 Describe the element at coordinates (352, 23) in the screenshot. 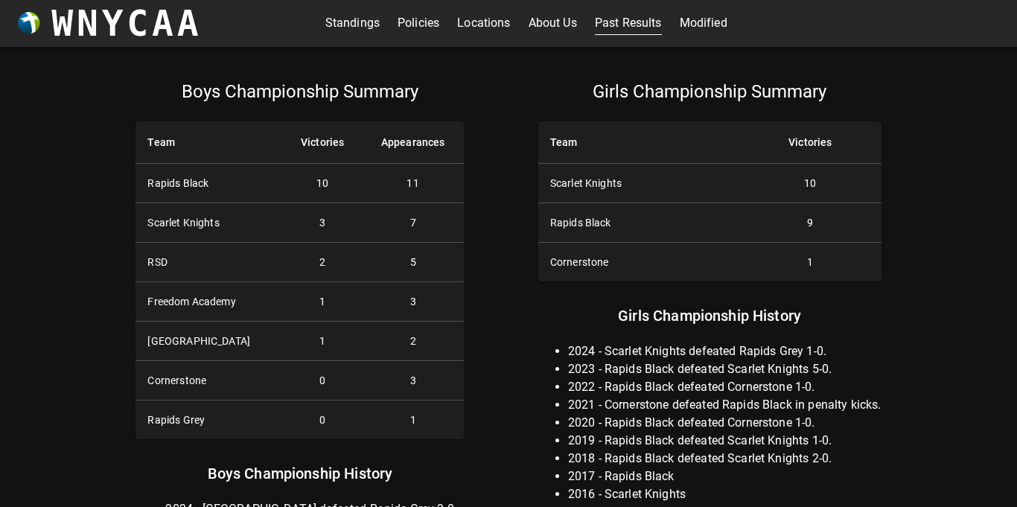

I see `a: Standings` at that location.